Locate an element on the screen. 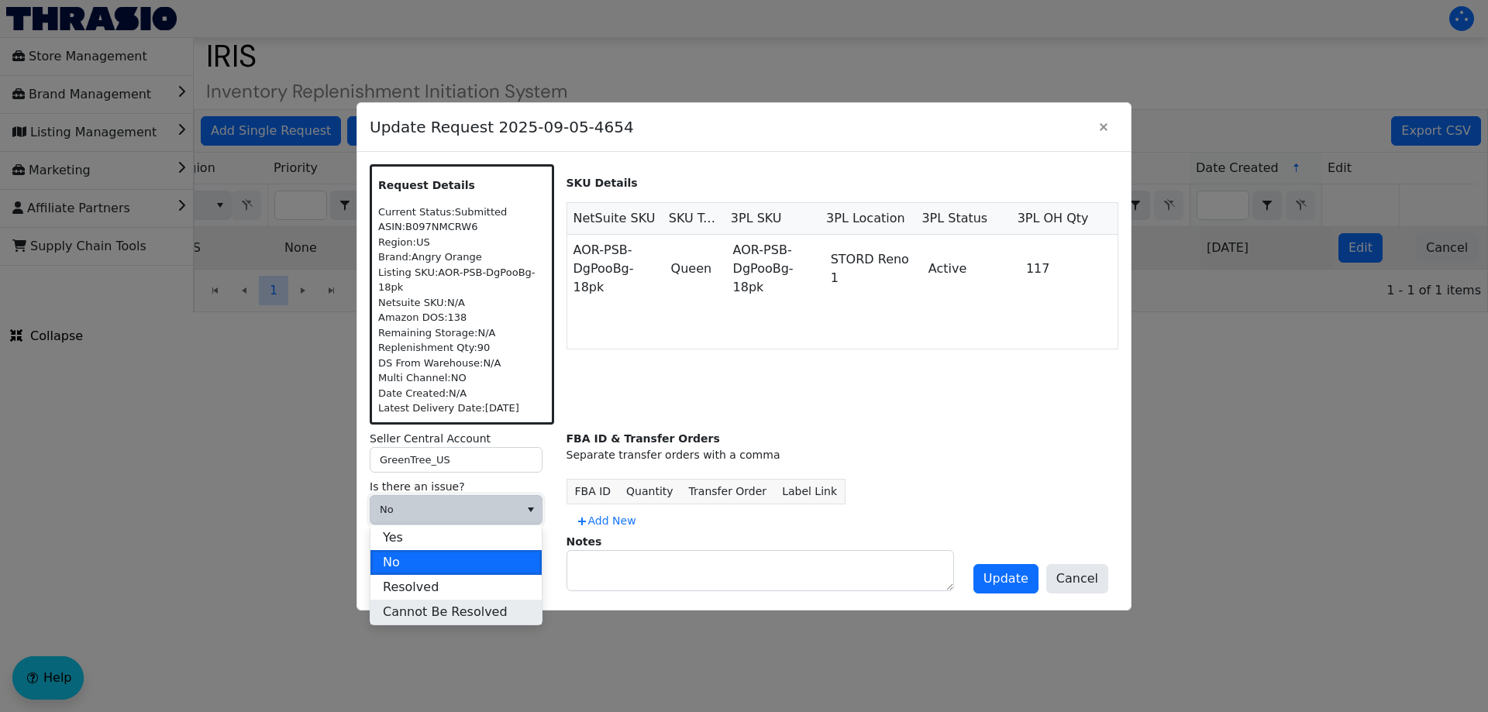  label: Is there an issue? is located at coordinates (462, 487).